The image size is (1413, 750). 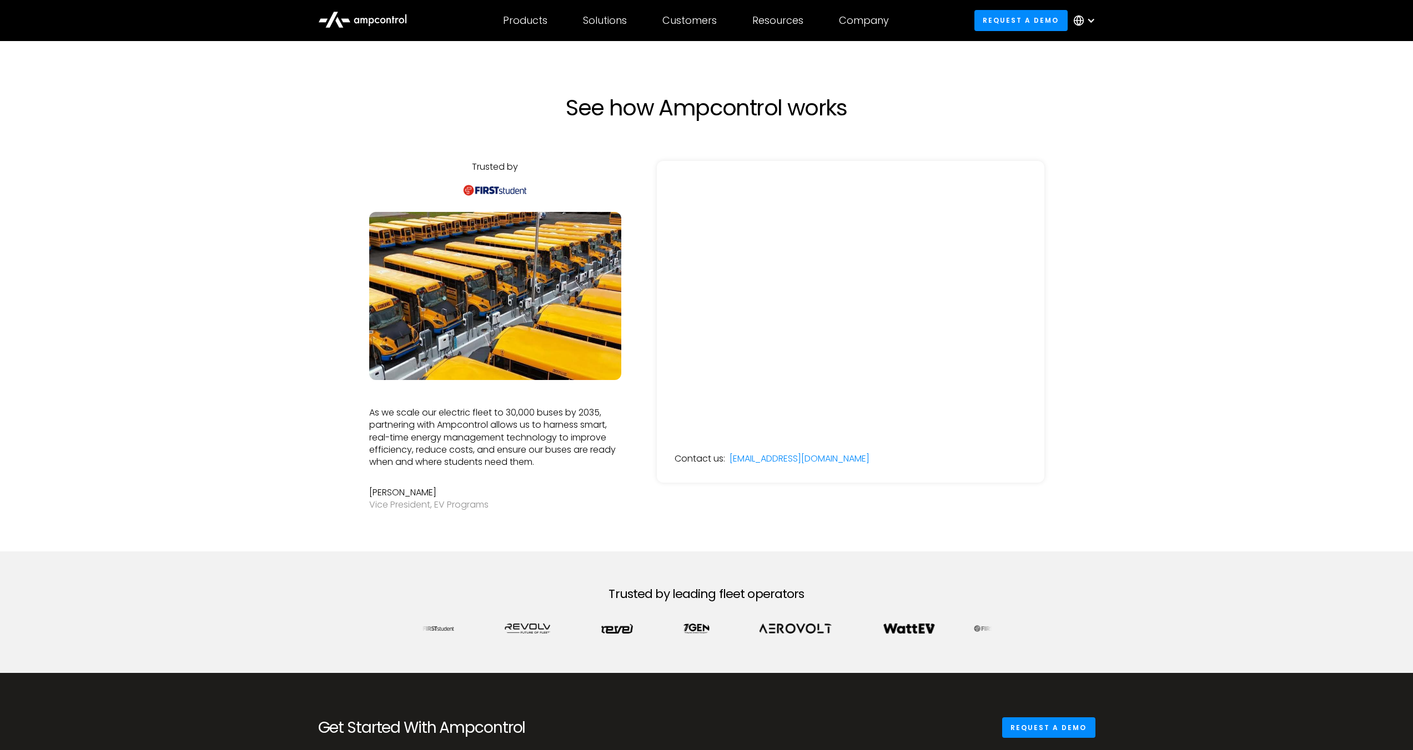 I want to click on div: Resources, so click(x=778, y=21).